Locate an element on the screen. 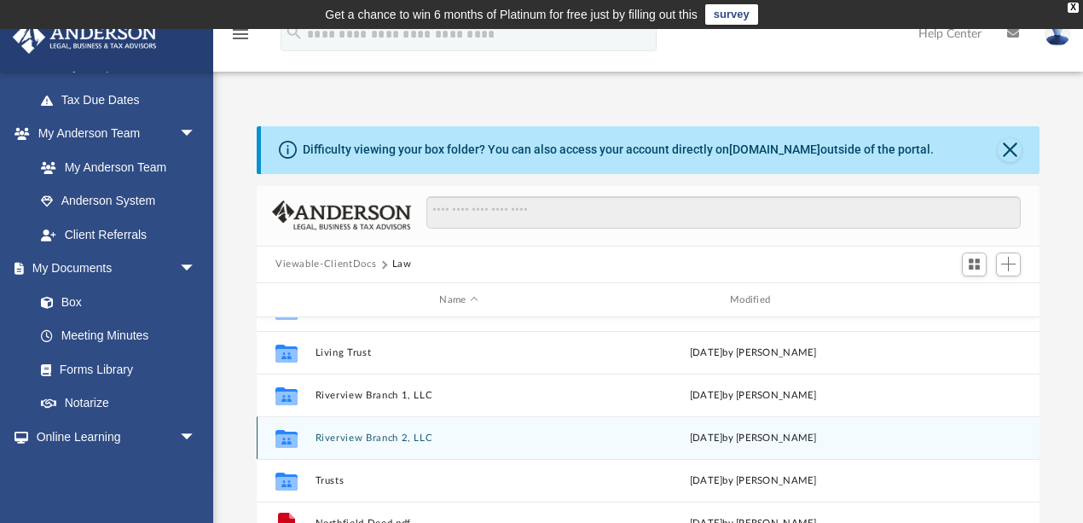 This screenshot has width=1083, height=523. a: Forms Library is located at coordinates (114, 369).